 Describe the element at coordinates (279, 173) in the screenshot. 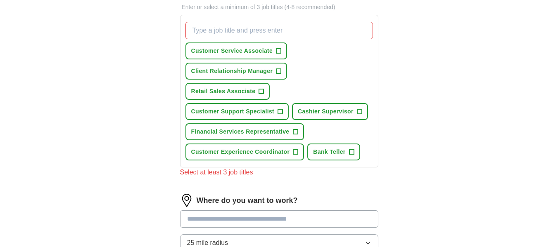

I see `div: Select at least 3 job titles` at that location.